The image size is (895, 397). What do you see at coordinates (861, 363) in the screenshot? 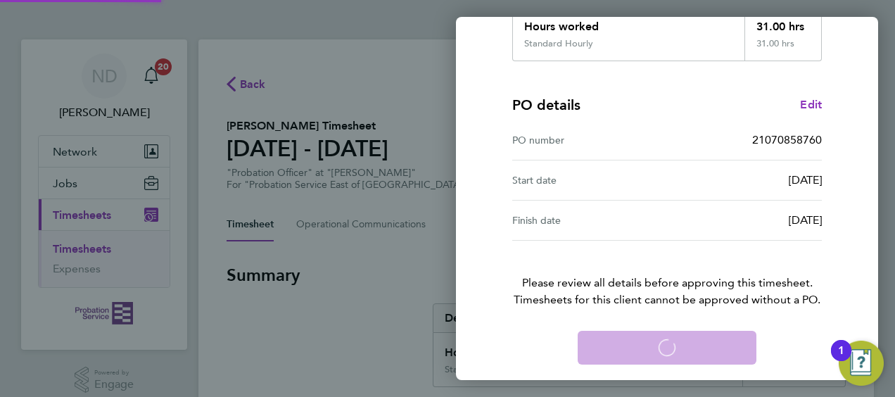
I see `button: Open Resource Center, 1 new notification` at bounding box center [861, 363].